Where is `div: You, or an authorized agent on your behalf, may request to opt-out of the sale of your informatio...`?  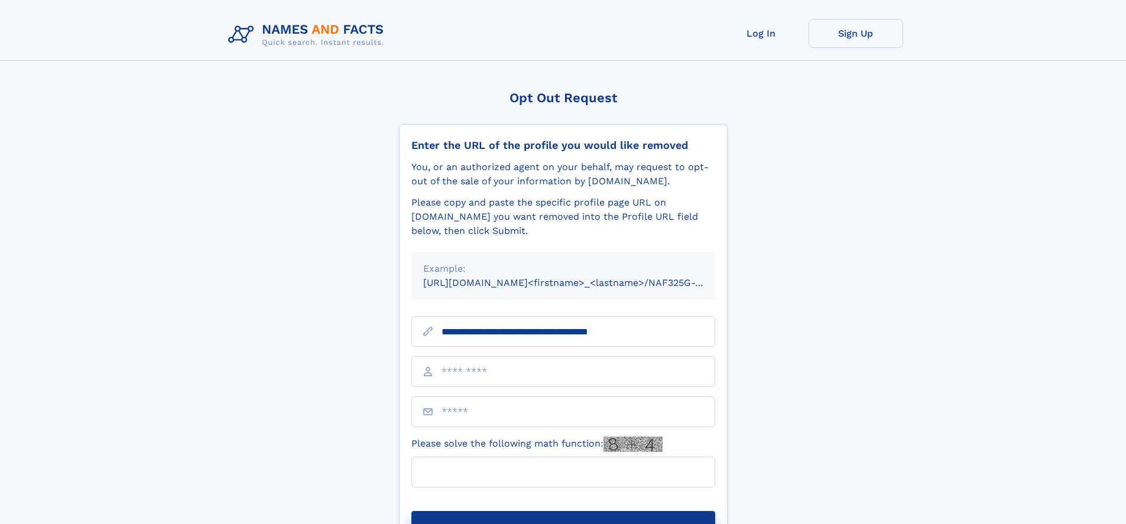
div: You, or an authorized agent on your behalf, may request to opt-out of the sale of your informatio... is located at coordinates (564, 174).